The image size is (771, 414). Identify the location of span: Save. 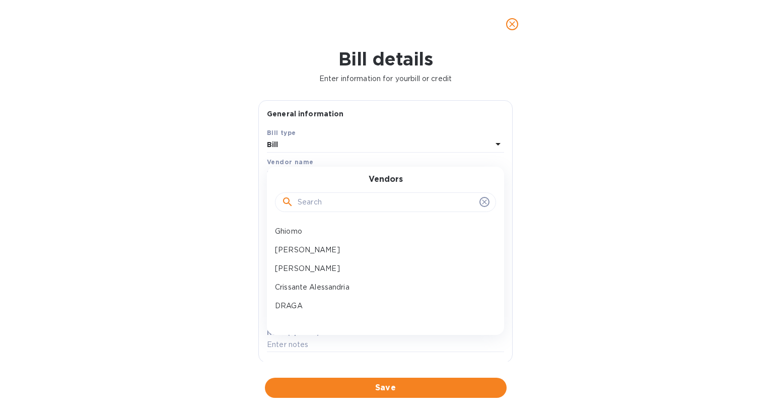
(386, 388).